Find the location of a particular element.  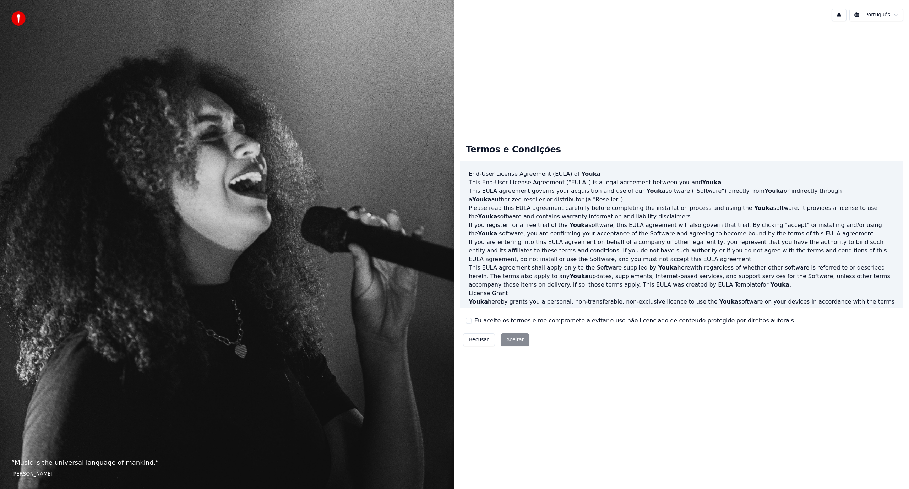

p: This EULA agreement governs your acquisition and use of our software ("Software") directly from o... is located at coordinates (682, 195).